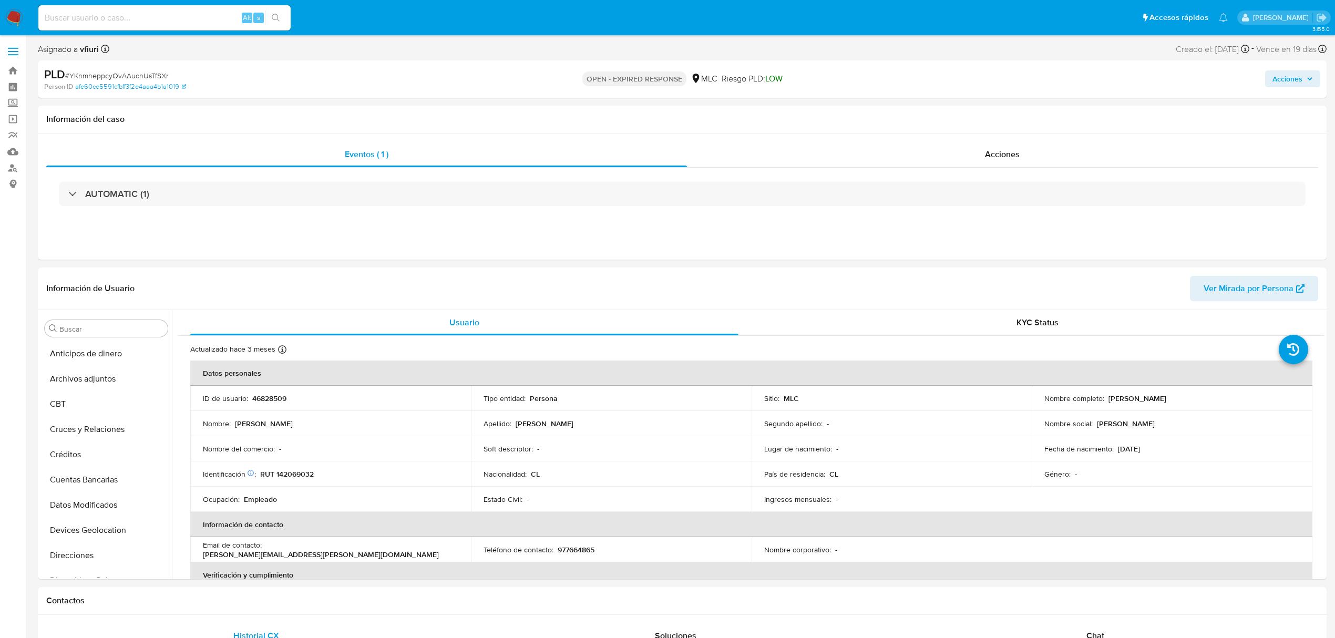 The image size is (1335, 638). What do you see at coordinates (217, 424) in the screenshot?
I see `p: Nombre :` at bounding box center [217, 424].